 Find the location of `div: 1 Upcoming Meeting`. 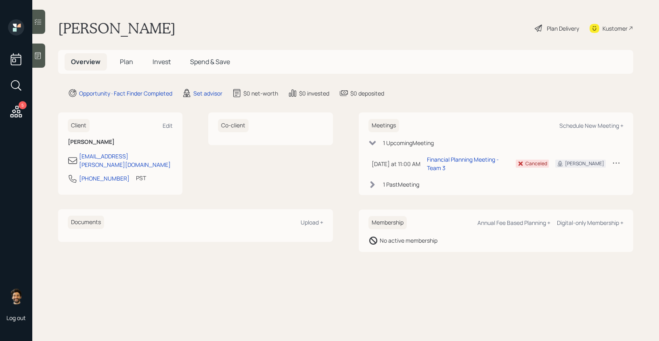

div: 1 Upcoming Meeting is located at coordinates (408, 143).